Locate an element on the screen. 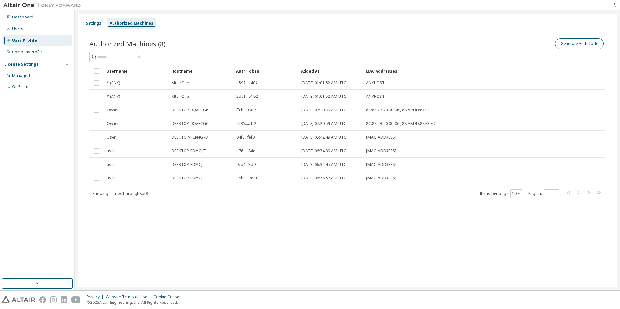 This screenshot has height=309, width=620. div: License Settings is located at coordinates (21, 65).